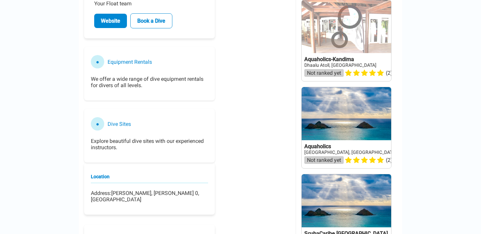 The width and height of the screenshot is (481, 234). Describe the element at coordinates (101, 193) in the screenshot. I see `strong: Address:` at that location.